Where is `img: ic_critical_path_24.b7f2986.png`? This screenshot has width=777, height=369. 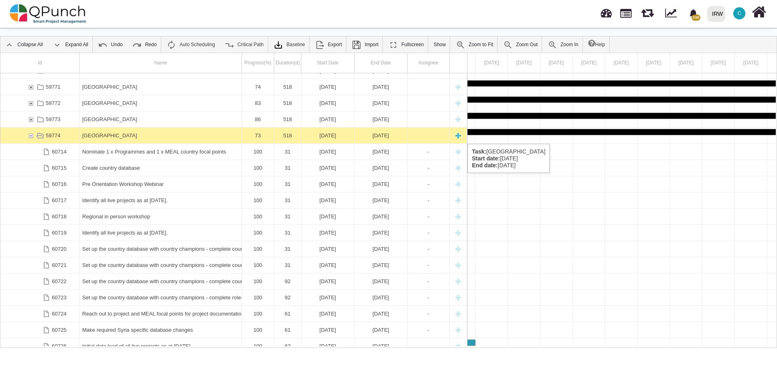
img: ic_critical_path_24.b7f2986.png is located at coordinates (229, 45).